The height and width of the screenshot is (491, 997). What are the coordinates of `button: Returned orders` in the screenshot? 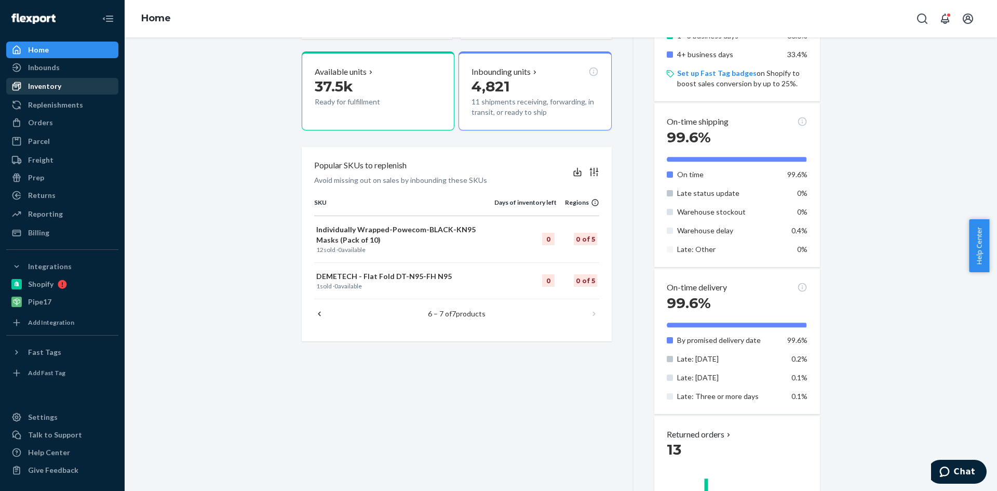 It's located at (699, 434).